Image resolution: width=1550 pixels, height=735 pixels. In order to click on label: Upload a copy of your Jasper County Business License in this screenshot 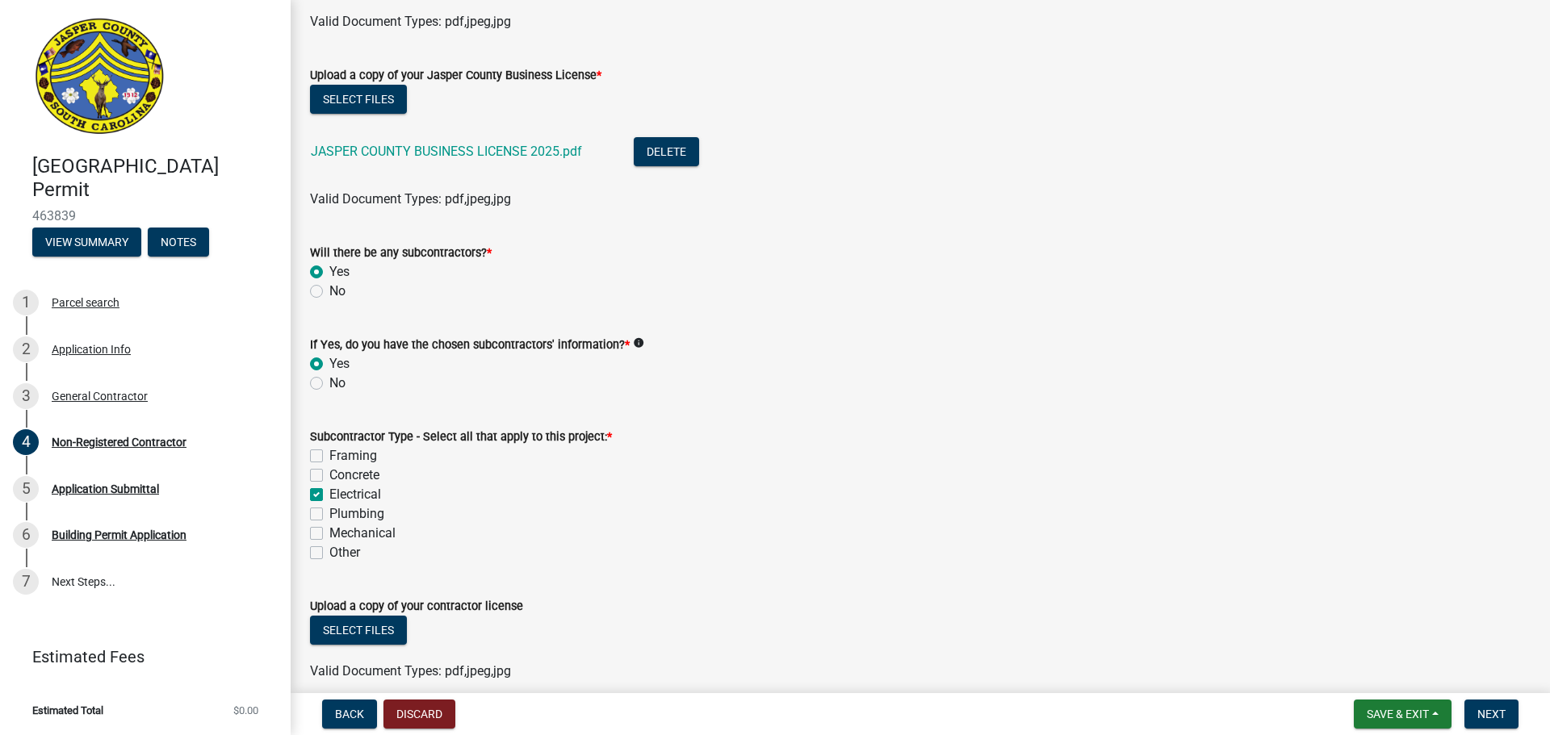, I will do `click(455, 76)`.